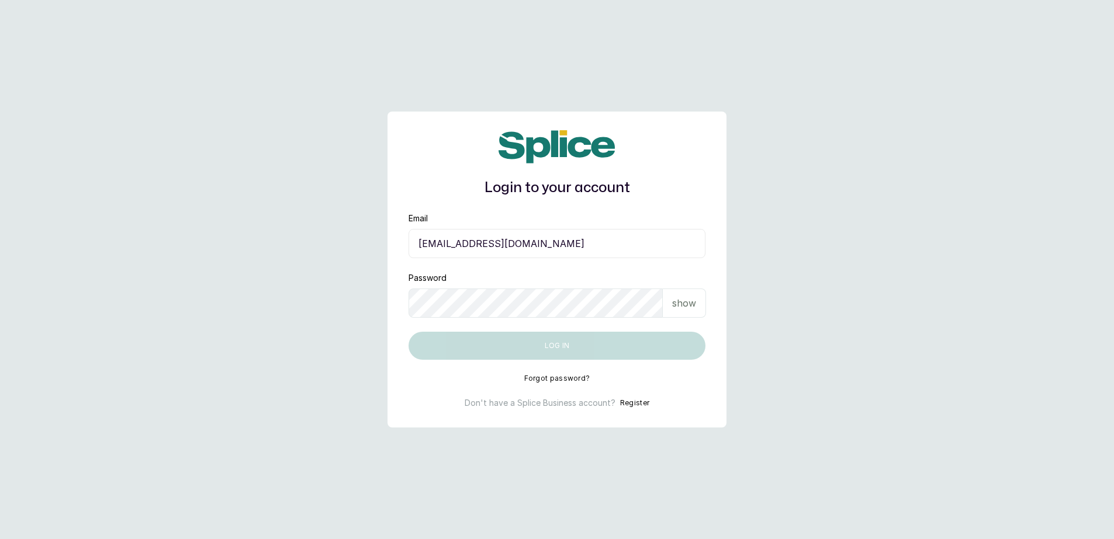 The width and height of the screenshot is (1114, 539). What do you see at coordinates (635, 403) in the screenshot?
I see `button: Register` at bounding box center [635, 403].